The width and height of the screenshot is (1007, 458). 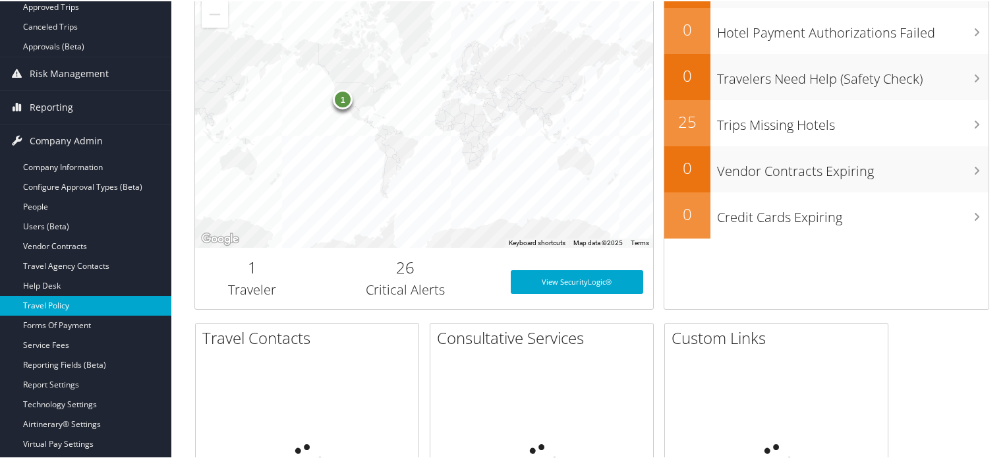 What do you see at coordinates (405, 289) in the screenshot?
I see `h3: Critical Alerts` at bounding box center [405, 289].